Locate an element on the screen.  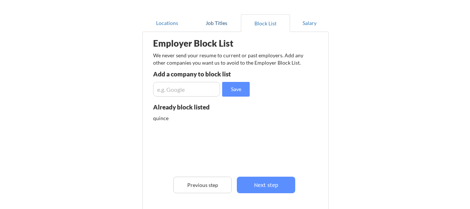
button: Salary is located at coordinates (309, 23).